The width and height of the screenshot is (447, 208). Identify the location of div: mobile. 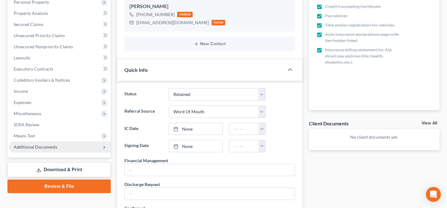
(185, 15).